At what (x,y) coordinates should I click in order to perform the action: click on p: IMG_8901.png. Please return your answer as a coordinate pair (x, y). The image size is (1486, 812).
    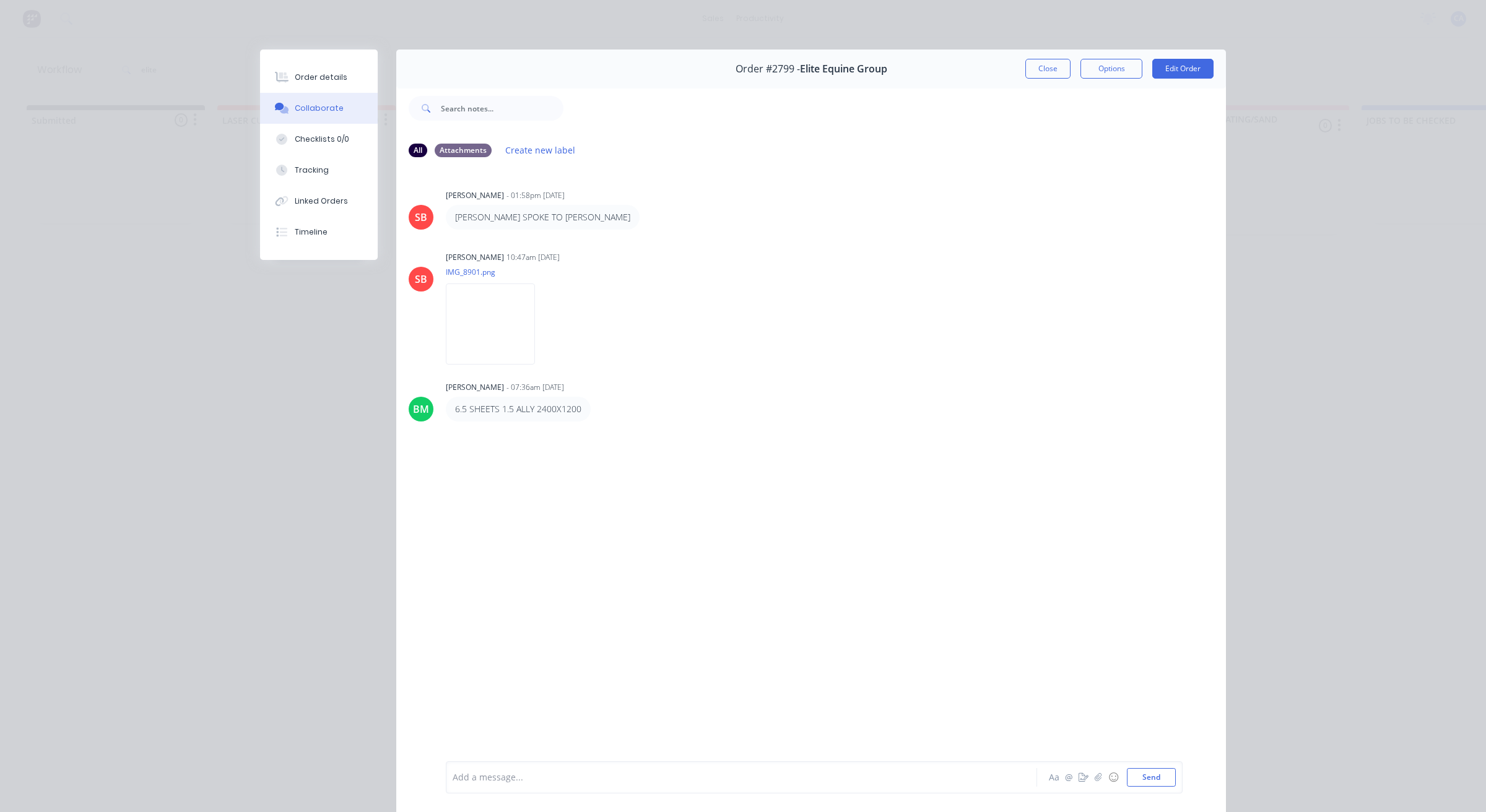
    Looking at the image, I should click on (496, 272).